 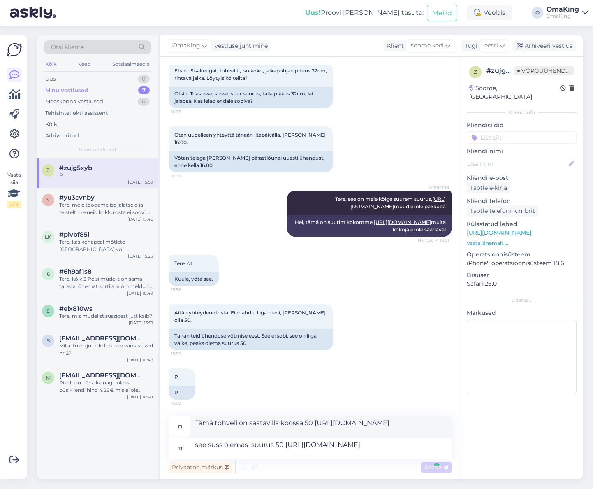 I want to click on font: Kliendi e-post, so click(x=487, y=178).